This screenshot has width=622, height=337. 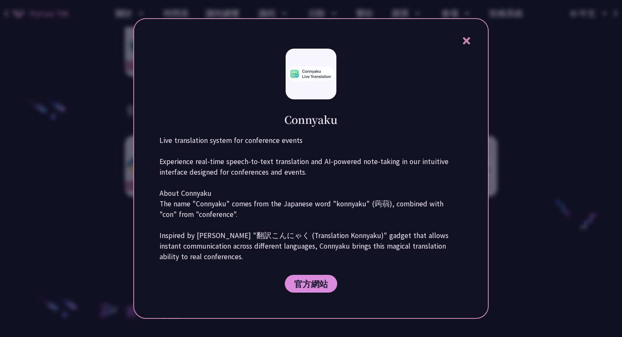 I want to click on h1: Connyaku, so click(x=311, y=119).